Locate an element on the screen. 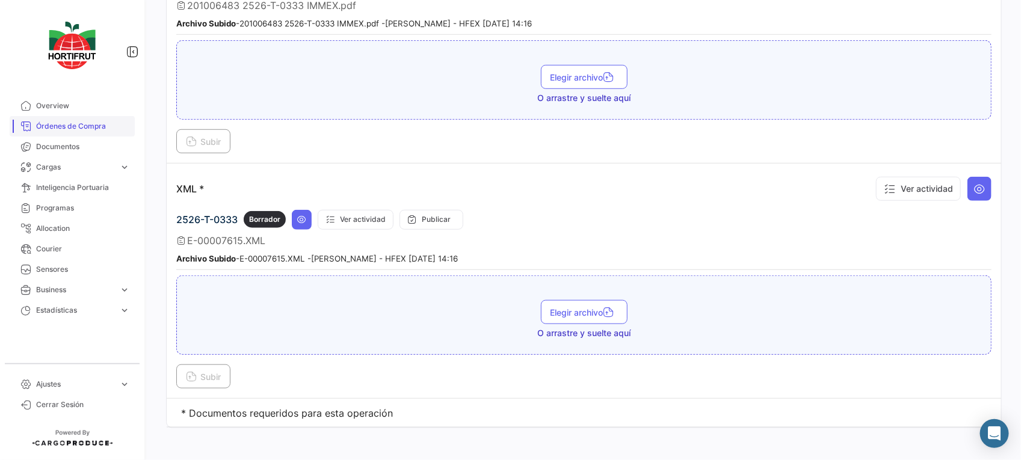  span: Órdenes de Compra is located at coordinates (83, 126).